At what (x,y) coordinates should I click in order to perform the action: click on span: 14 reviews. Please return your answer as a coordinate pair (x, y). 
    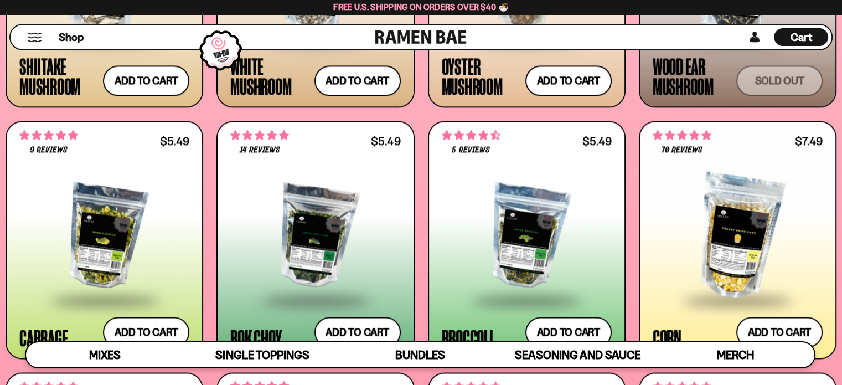
    Looking at the image, I should click on (259, 150).